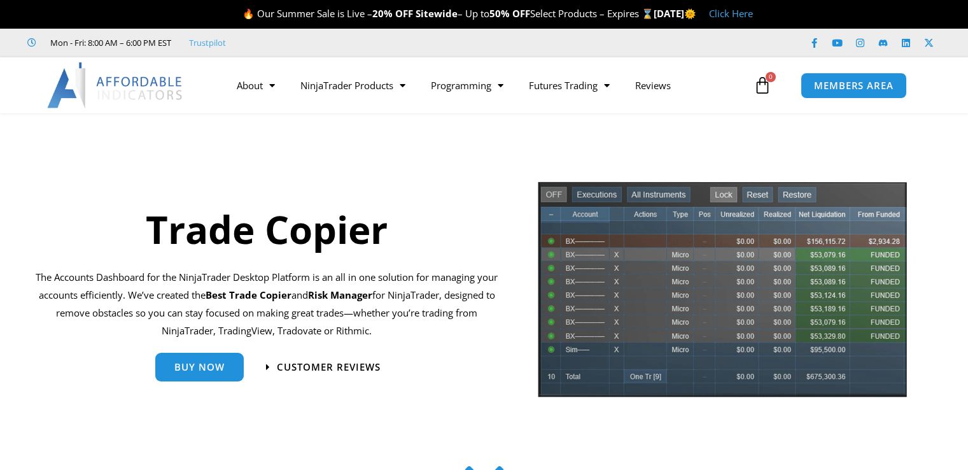 Image resolution: width=968 pixels, height=470 pixels. I want to click on a: Reviews, so click(653, 85).